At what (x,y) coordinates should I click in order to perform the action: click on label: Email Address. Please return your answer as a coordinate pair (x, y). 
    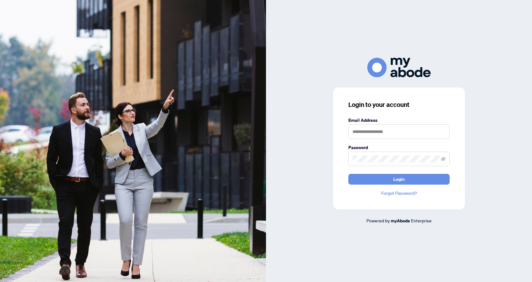
    Looking at the image, I should click on (399, 120).